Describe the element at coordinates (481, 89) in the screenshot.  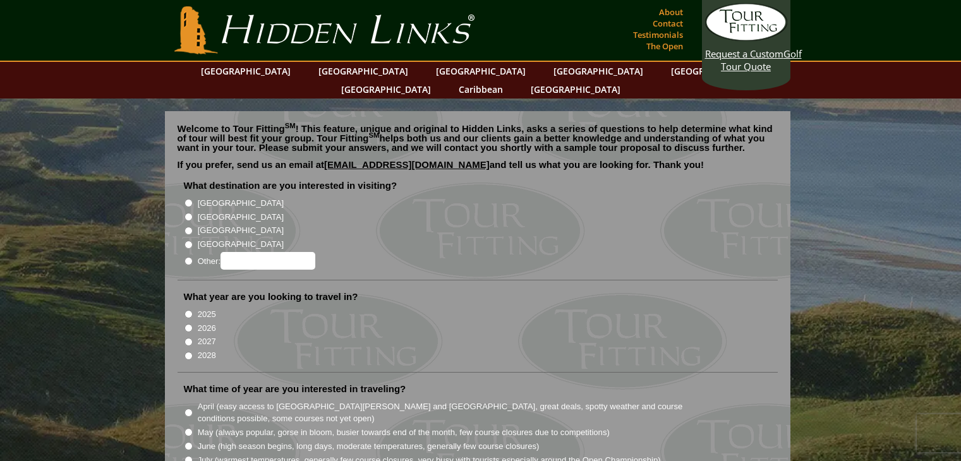
I see `a: Caribbean` at that location.